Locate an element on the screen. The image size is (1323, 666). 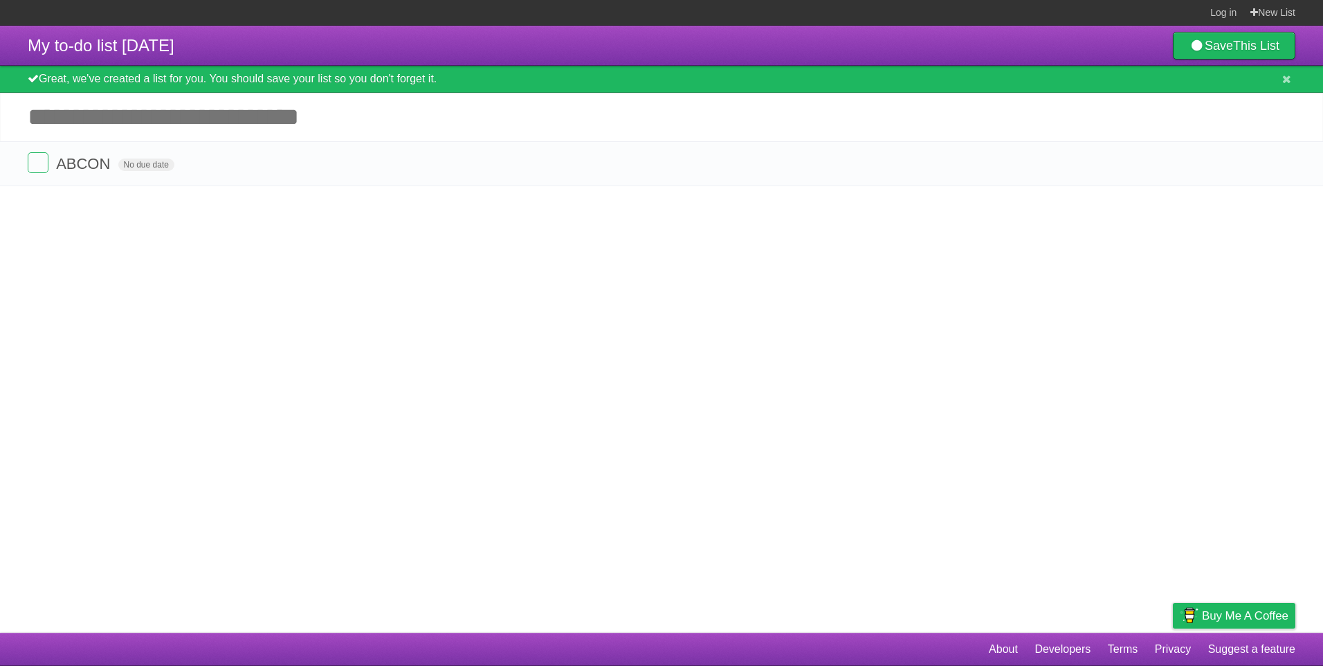
span: ABCON is located at coordinates (84, 163).